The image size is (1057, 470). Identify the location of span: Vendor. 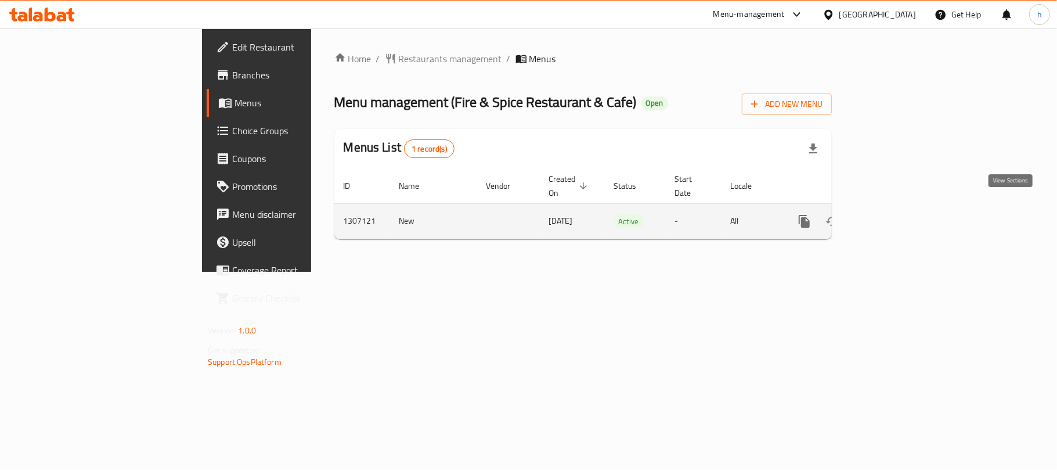
(506, 186).